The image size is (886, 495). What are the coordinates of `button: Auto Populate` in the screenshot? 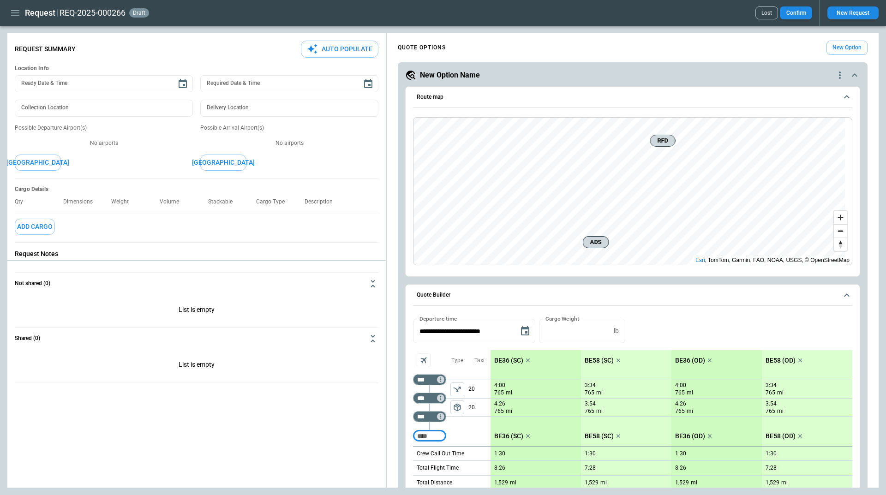 It's located at (340, 49).